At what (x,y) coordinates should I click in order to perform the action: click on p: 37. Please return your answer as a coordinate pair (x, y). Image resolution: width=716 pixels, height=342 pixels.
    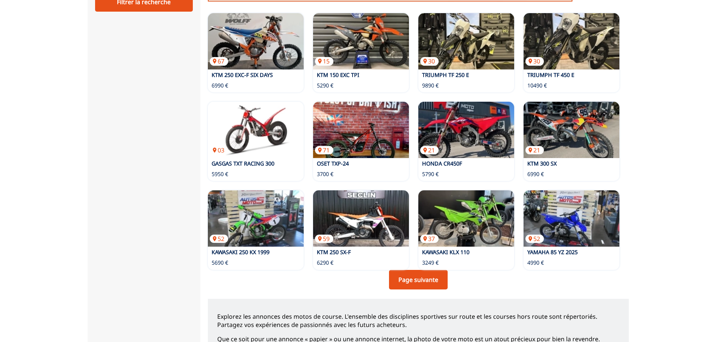
    Looking at the image, I should click on (429, 239).